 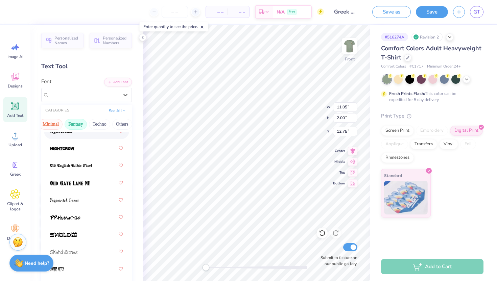 What do you see at coordinates (466, 131) in the screenshot?
I see `div: Digital Print` at bounding box center [466, 131].